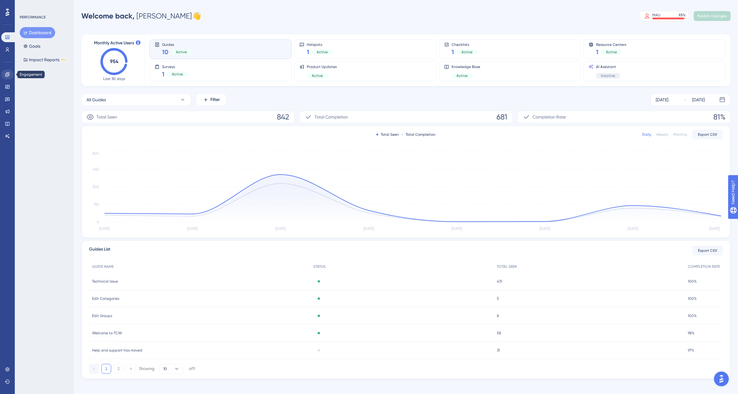 Image resolution: width=738 pixels, height=394 pixels. Describe the element at coordinates (96, 169) in the screenshot. I see `tspan: 450` at that location.